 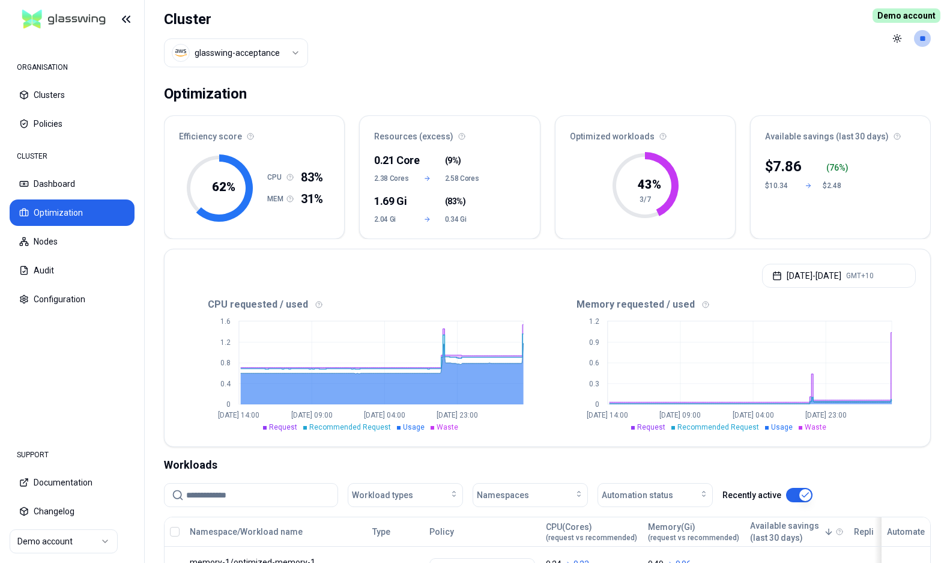 What do you see at coordinates (391, 201) in the screenshot?
I see `div: 1.69 Gi` at bounding box center [391, 201].